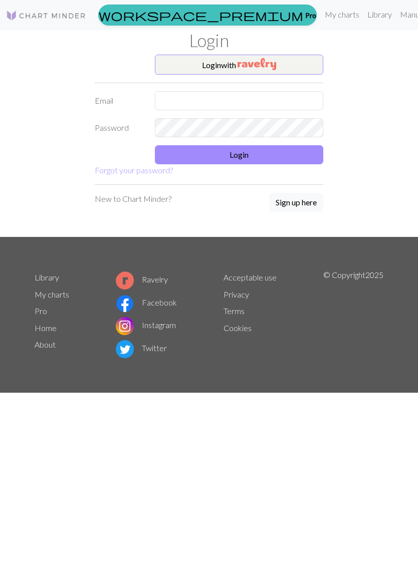  I want to click on a: Acceptable use, so click(250, 277).